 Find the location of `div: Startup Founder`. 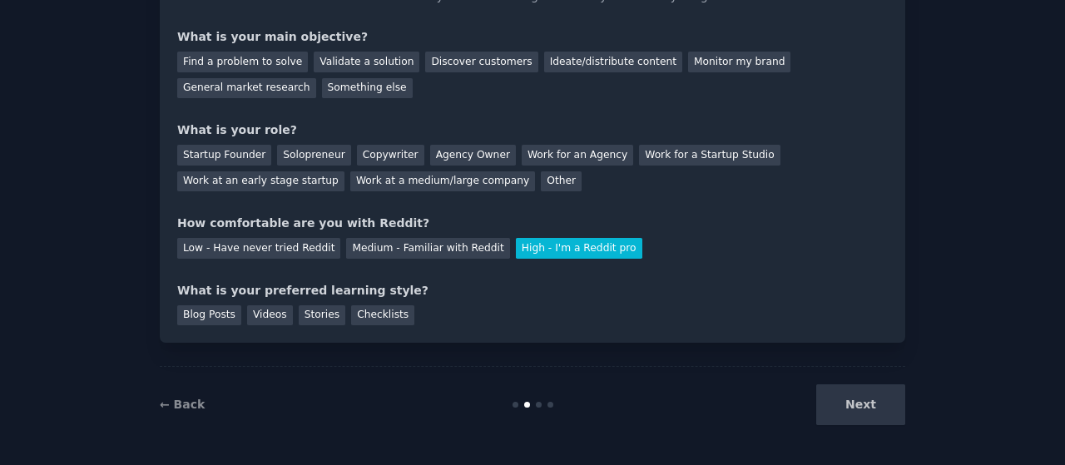

div: Startup Founder is located at coordinates (224, 155).